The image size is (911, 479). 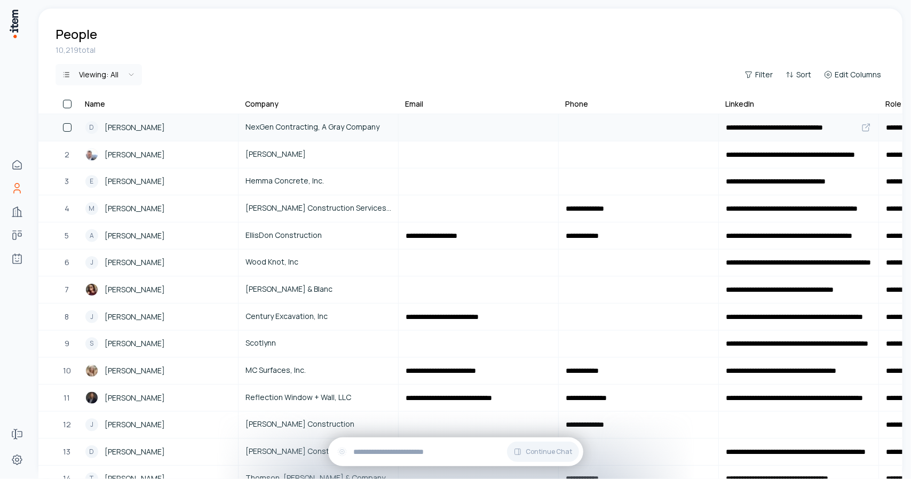 I want to click on a: People, so click(x=17, y=188).